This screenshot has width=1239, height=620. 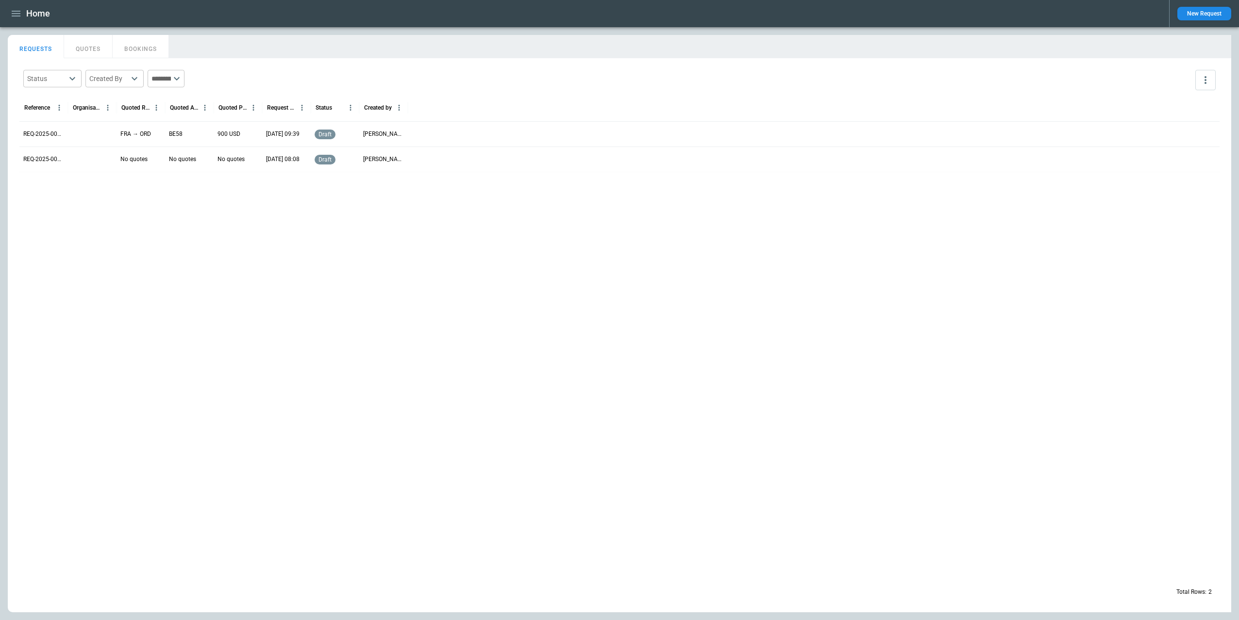 I want to click on div: Reference, so click(x=37, y=108).